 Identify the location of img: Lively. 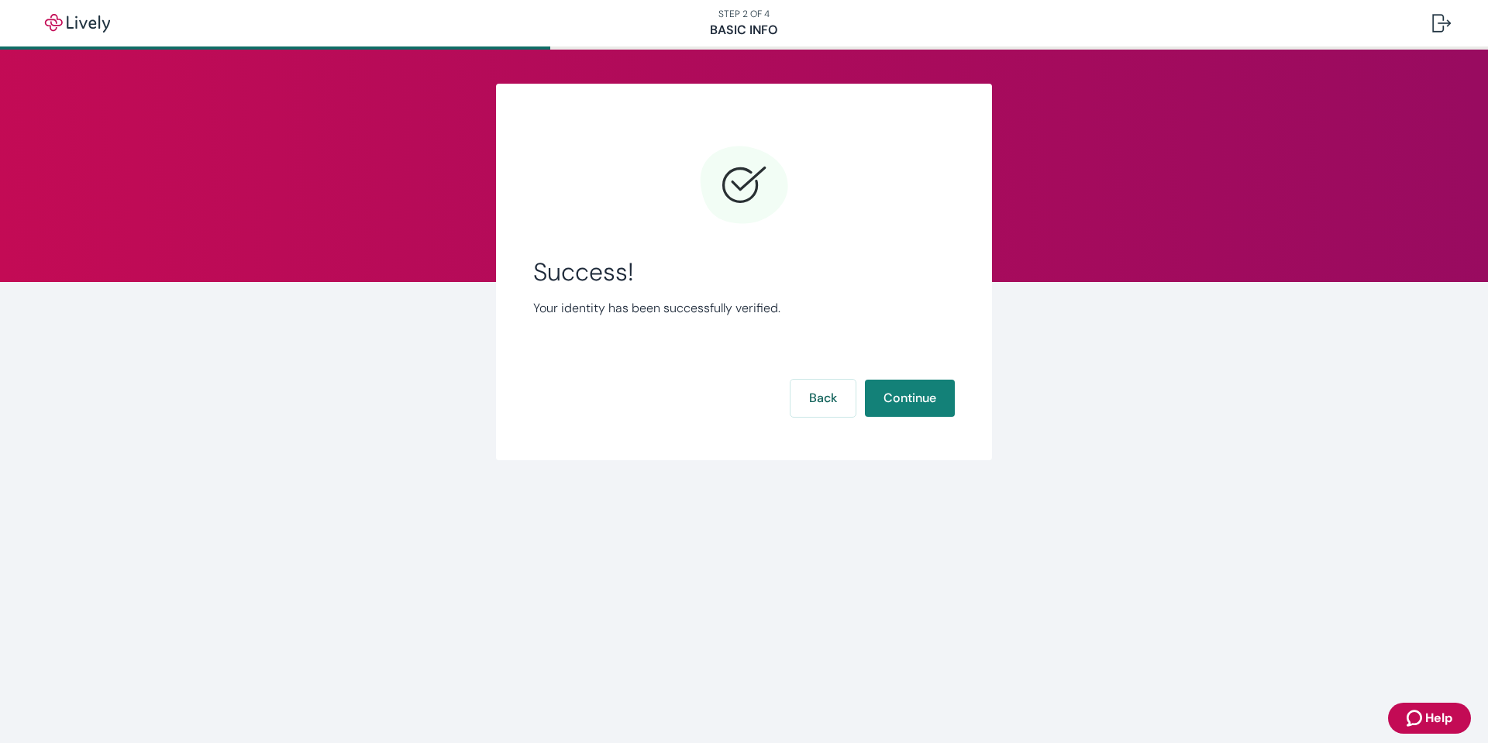
(78, 23).